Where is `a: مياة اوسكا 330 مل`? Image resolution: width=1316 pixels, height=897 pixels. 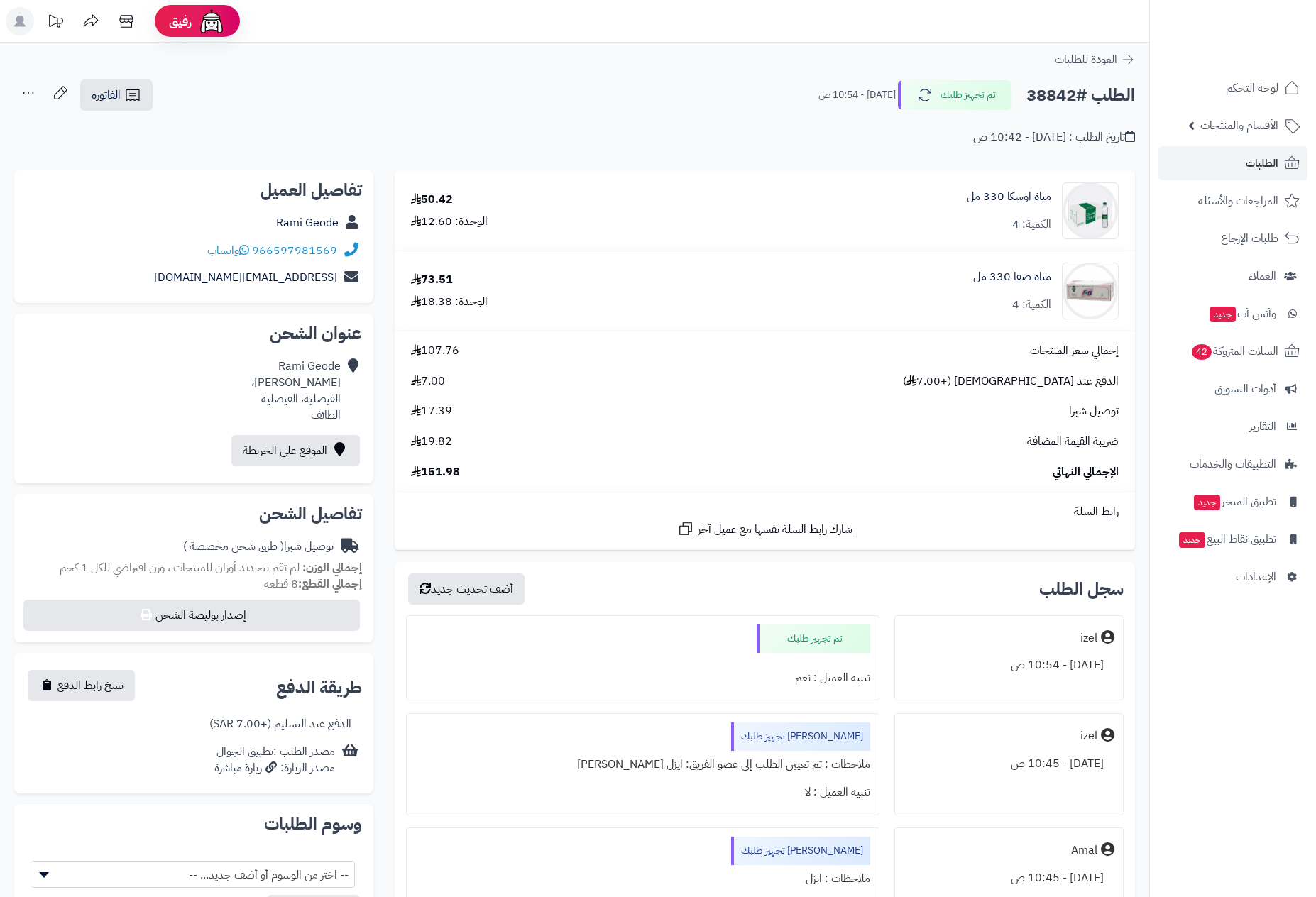
a: مياة اوسكا 330 مل is located at coordinates (1009, 196).